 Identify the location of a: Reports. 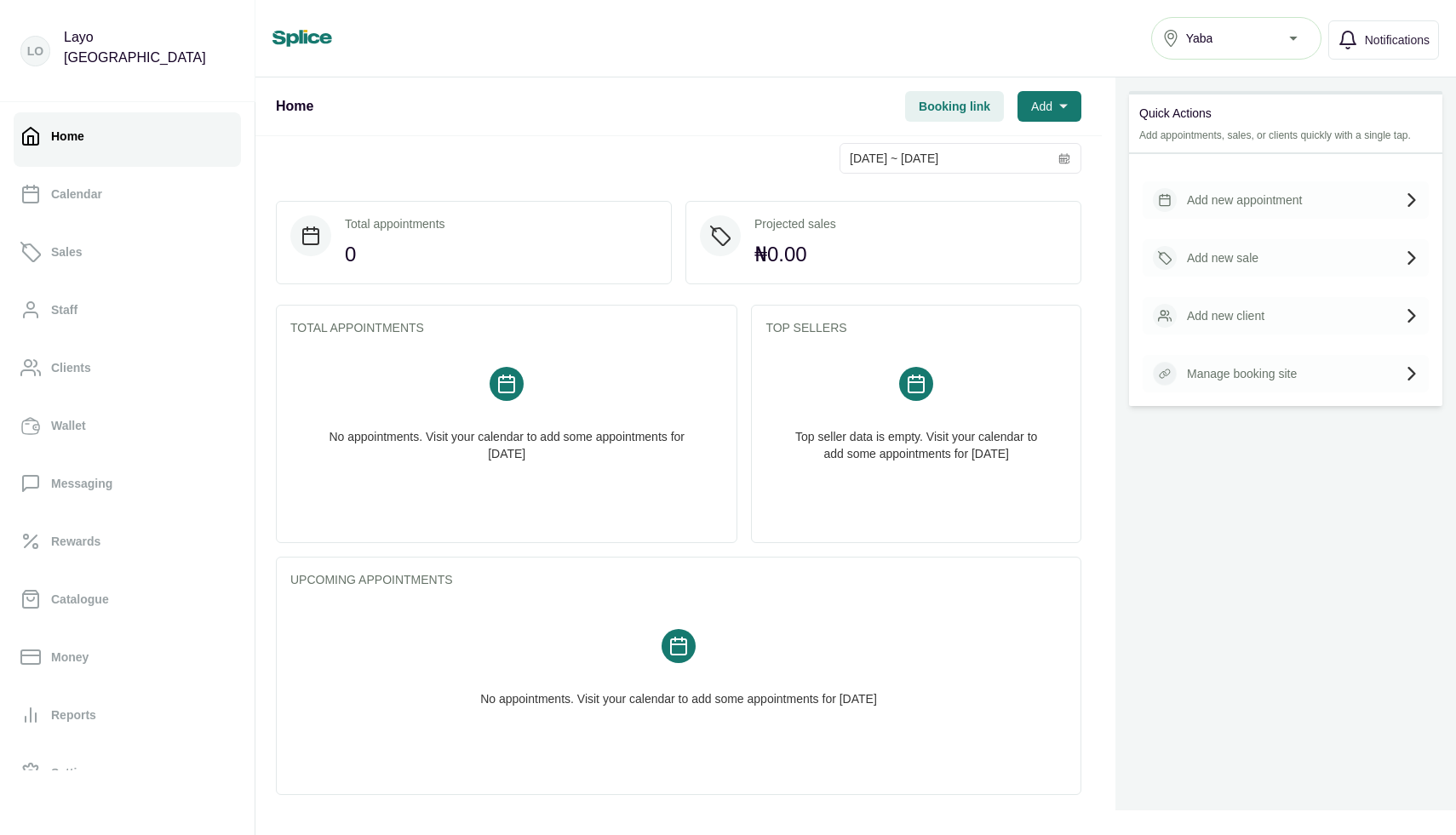
(127, 715).